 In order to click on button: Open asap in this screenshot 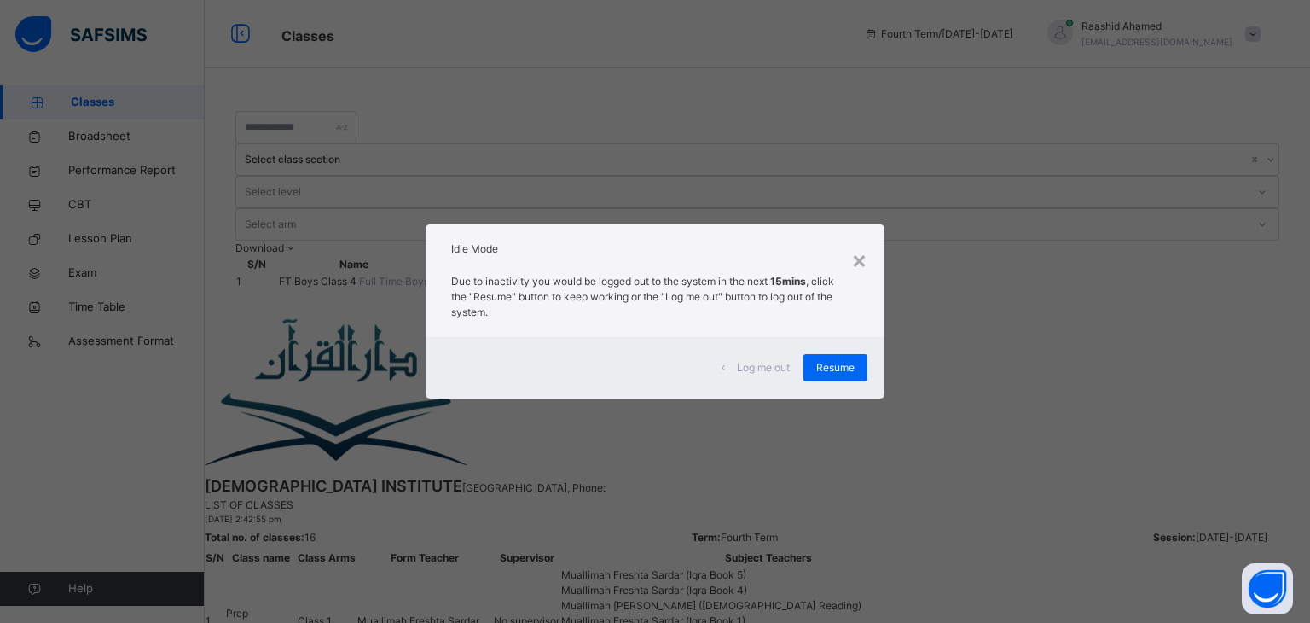, I will do `click(1267, 588)`.